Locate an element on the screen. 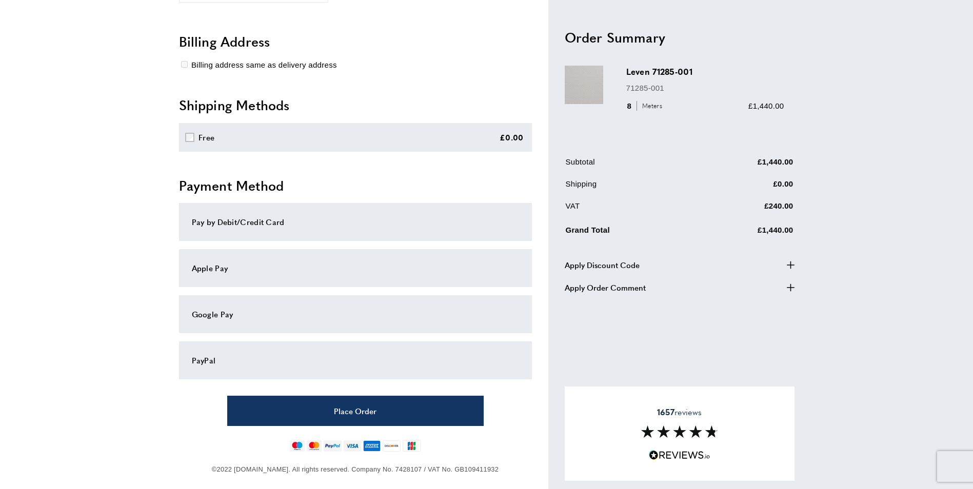 This screenshot has width=973, height=489. img: maestro is located at coordinates (297, 446).